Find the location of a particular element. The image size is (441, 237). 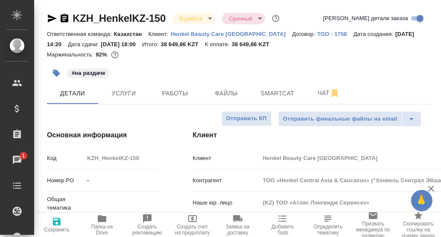

p: Итого: is located at coordinates (151, 44).